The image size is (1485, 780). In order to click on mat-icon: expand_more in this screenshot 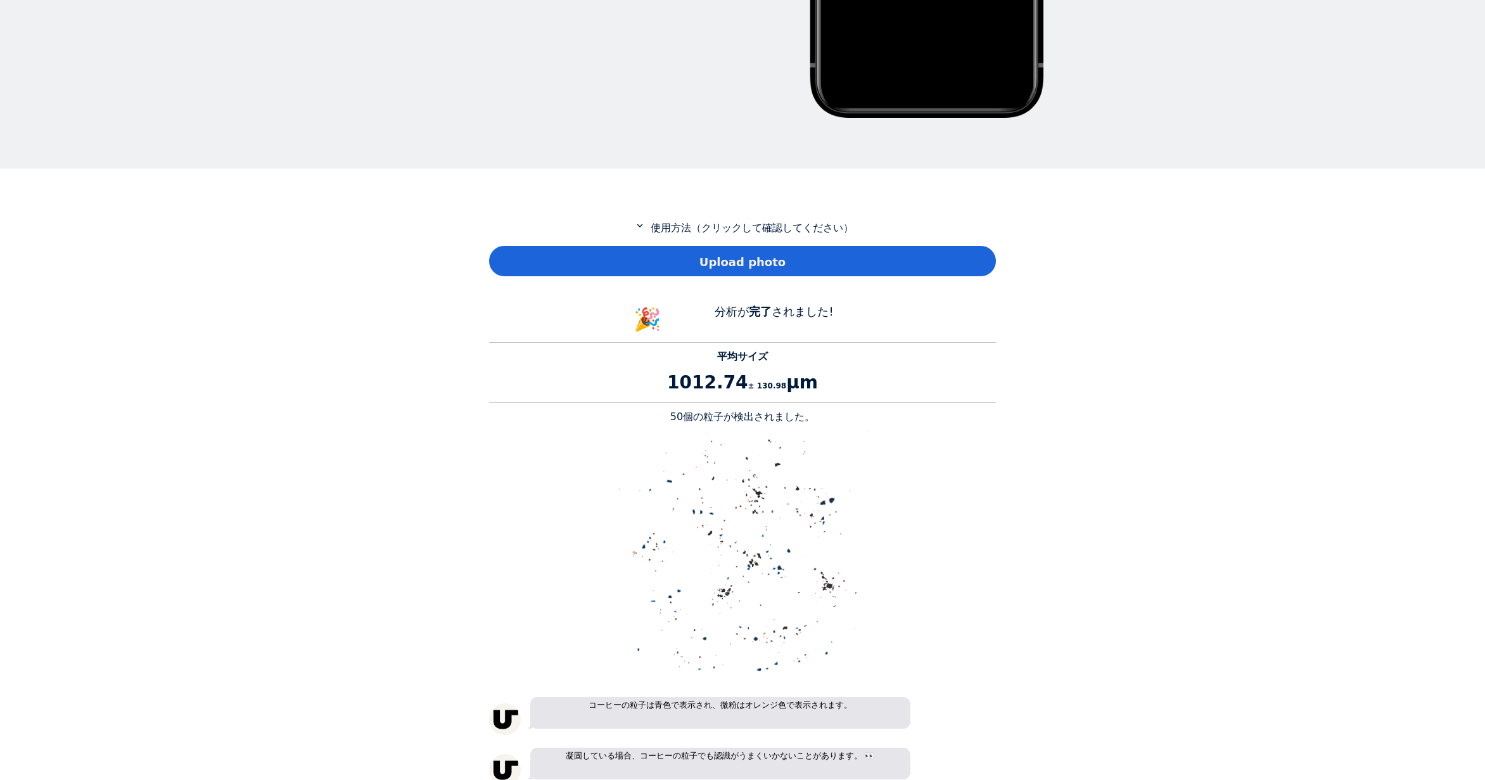, I will do `click(640, 226)`.